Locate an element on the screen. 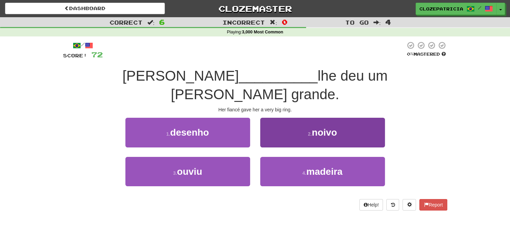 Image resolution: width=510 pixels, height=249 pixels. span: Correct is located at coordinates (126, 22).